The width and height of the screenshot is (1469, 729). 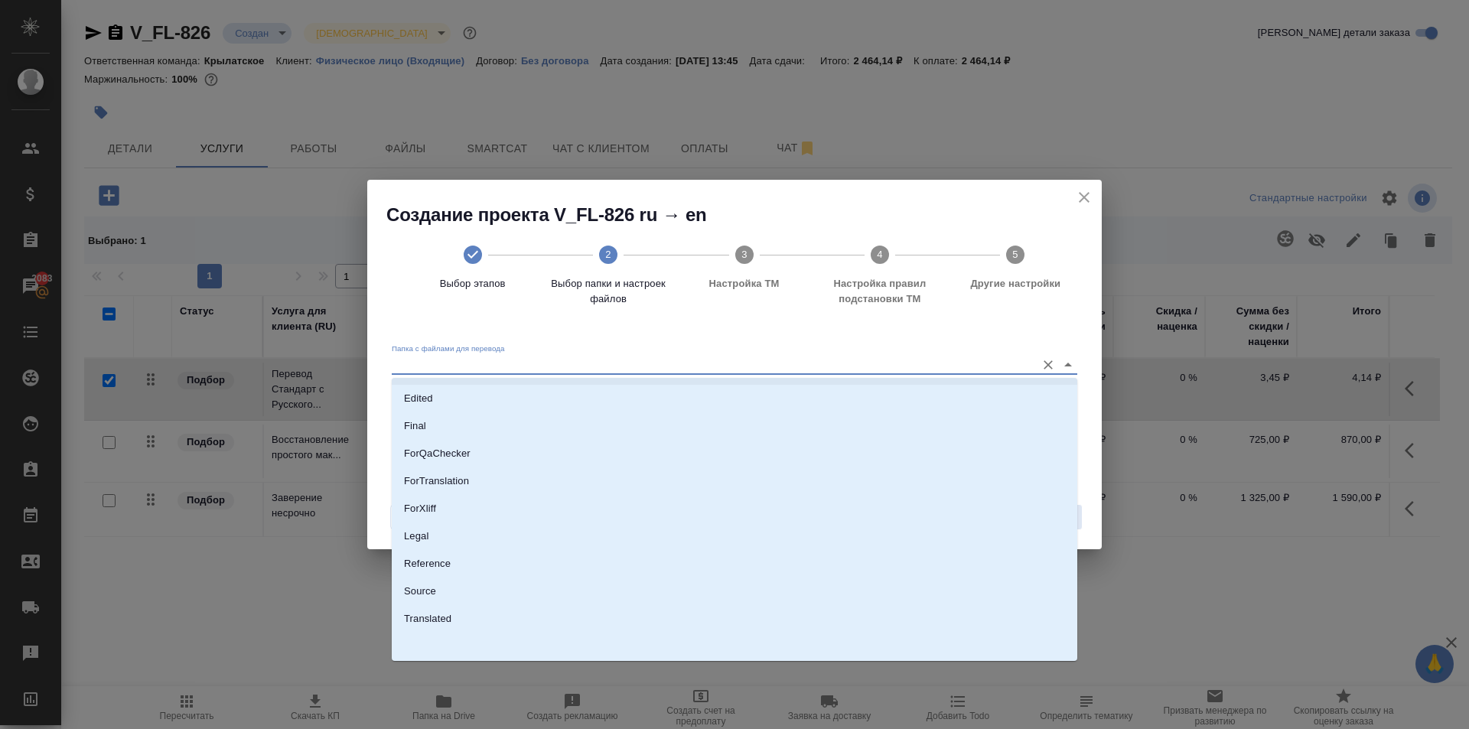 I want to click on span: Другие настройки, so click(x=1015, y=284).